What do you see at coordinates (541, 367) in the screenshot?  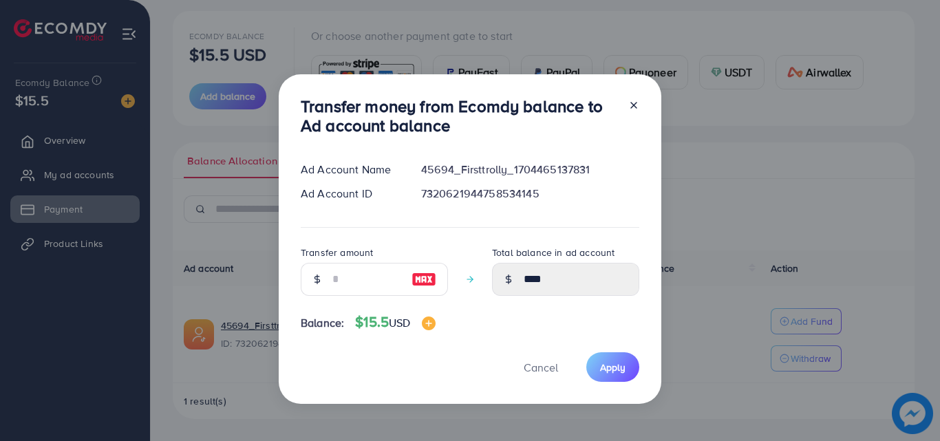 I see `button: Cancel` at bounding box center [541, 367].